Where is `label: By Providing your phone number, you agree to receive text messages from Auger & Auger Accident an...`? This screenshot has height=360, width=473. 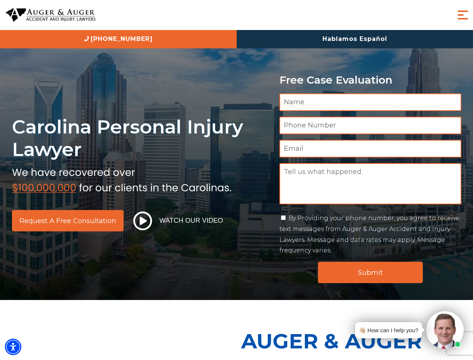
label: By Providing your phone number, you agree to receive text messages from Auger & Auger Accident an... is located at coordinates (370, 234).